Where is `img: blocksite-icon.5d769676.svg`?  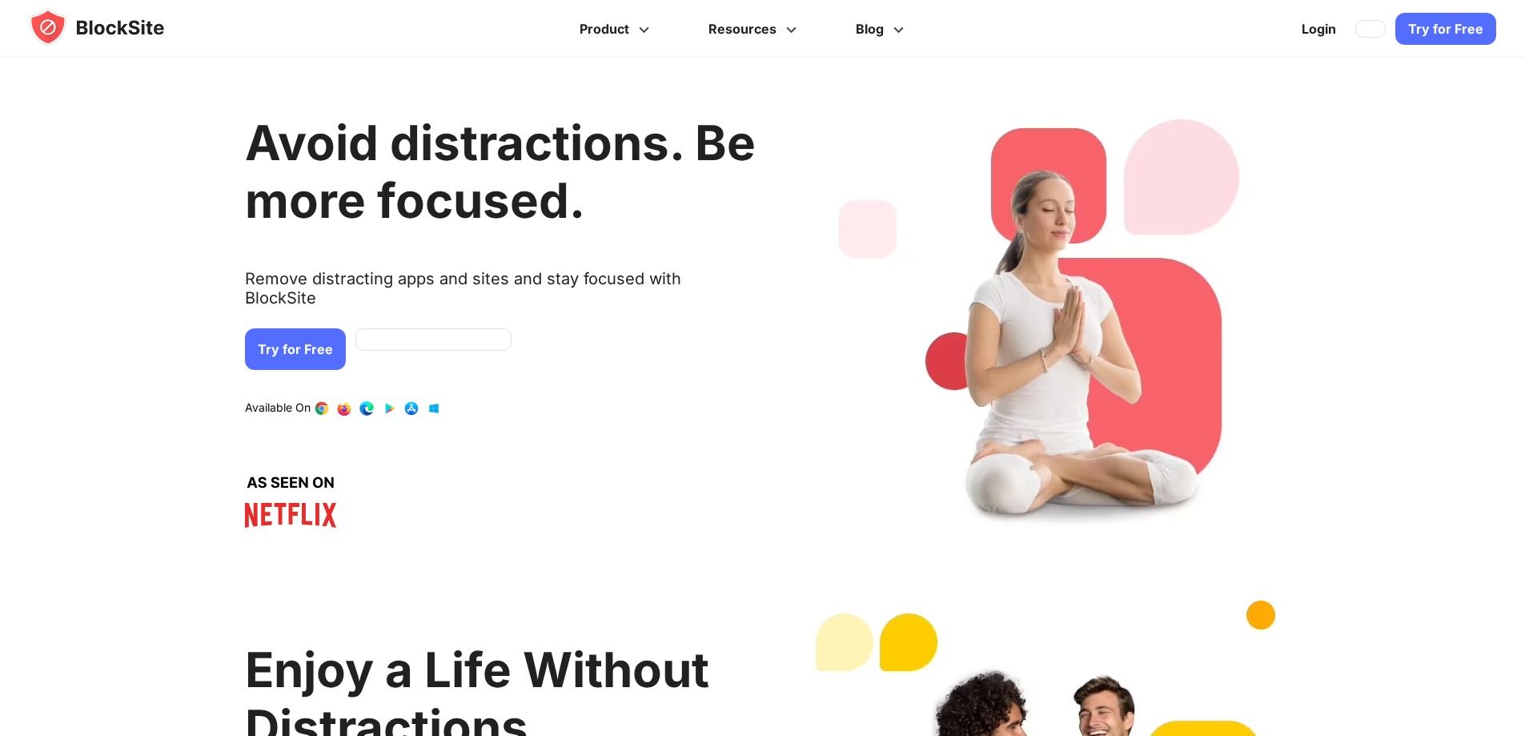
img: blocksite-icon.5d769676.svg is located at coordinates (112, 27).